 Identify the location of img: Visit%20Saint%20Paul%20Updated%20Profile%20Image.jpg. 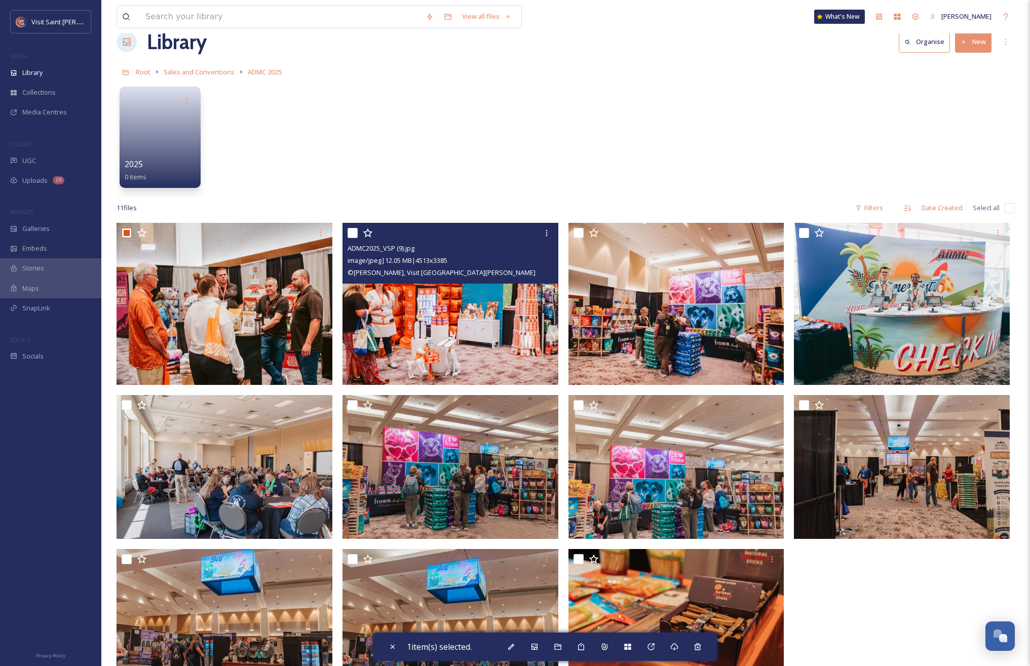
(21, 22).